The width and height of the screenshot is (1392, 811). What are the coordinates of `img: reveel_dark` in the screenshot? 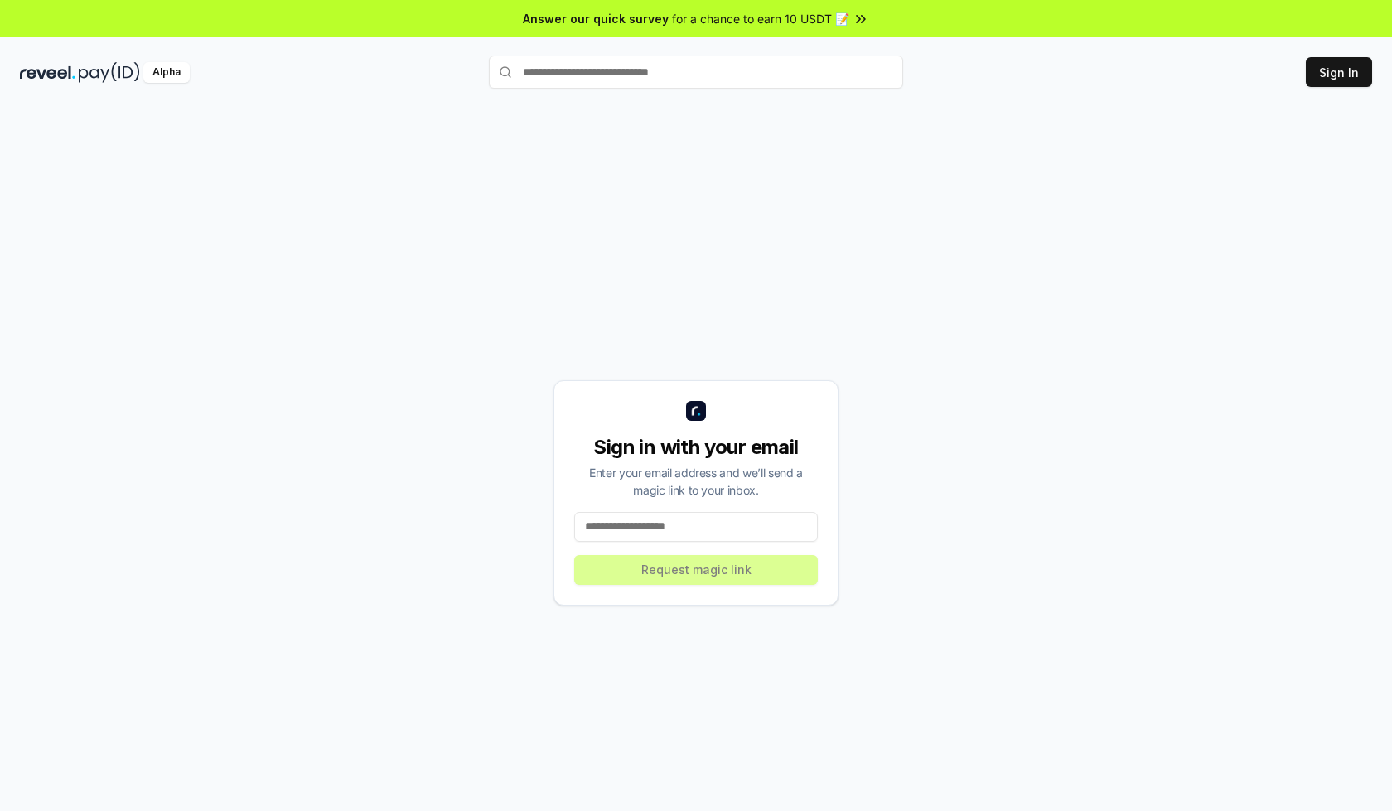 It's located at (47, 72).